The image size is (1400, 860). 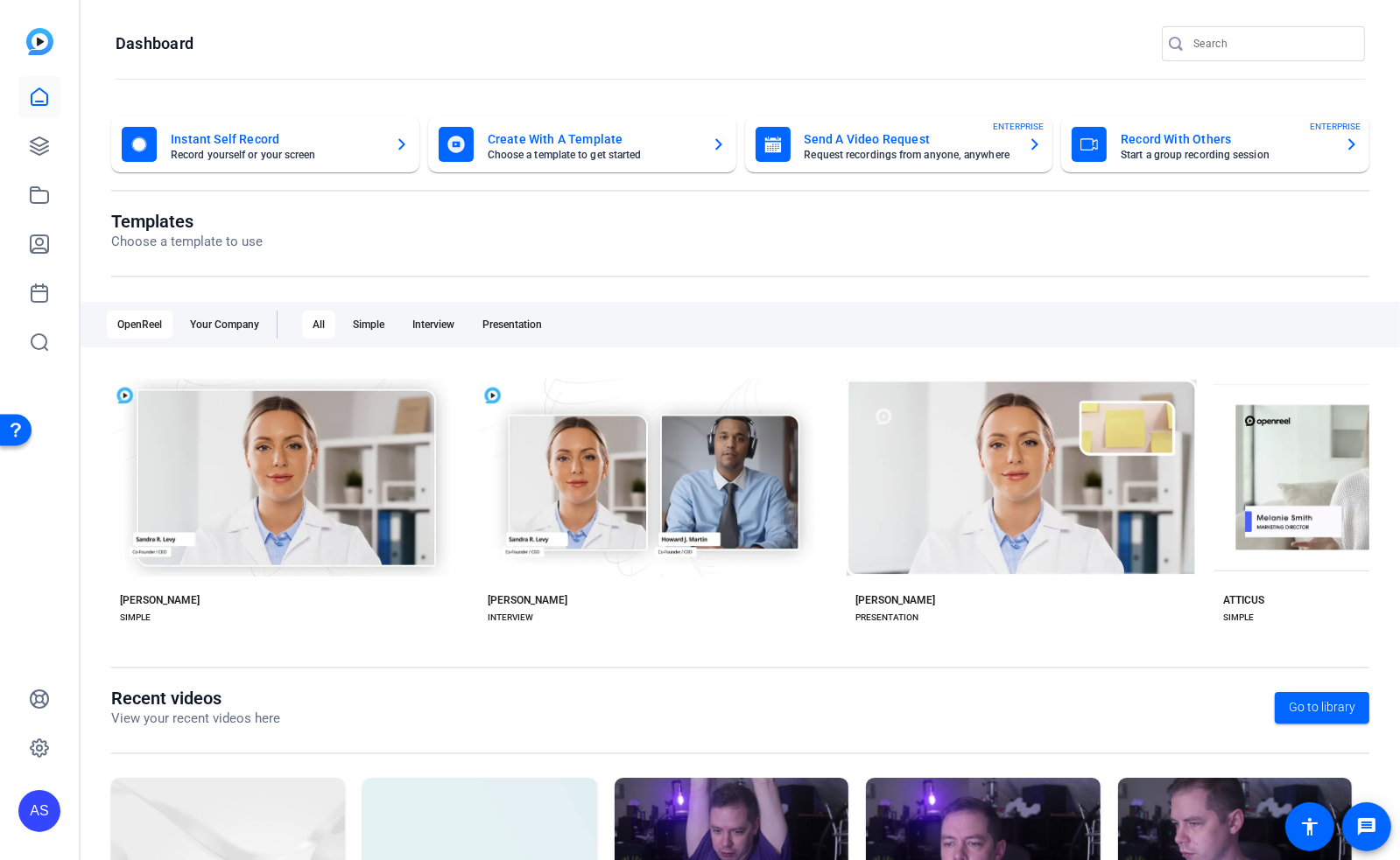 I want to click on input: Search, so click(x=1272, y=44).